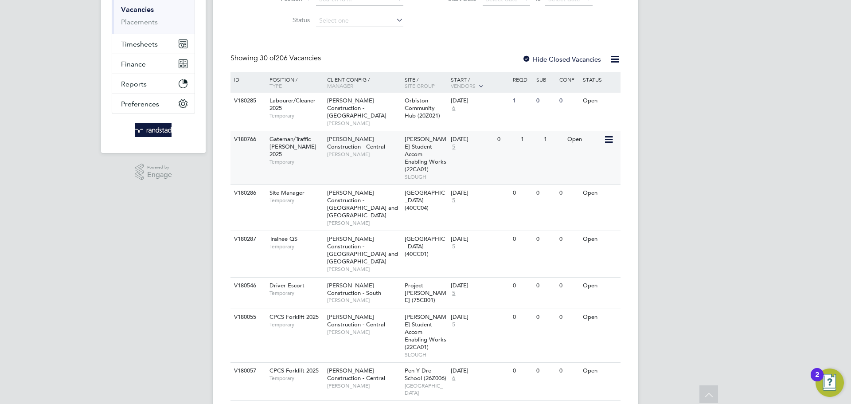  Describe the element at coordinates (425, 82) in the screenshot. I see `div: Site /` at that location.